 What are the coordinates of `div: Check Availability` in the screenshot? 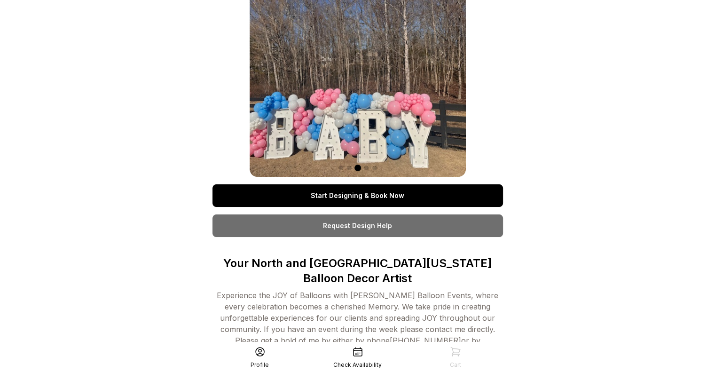 It's located at (357, 365).